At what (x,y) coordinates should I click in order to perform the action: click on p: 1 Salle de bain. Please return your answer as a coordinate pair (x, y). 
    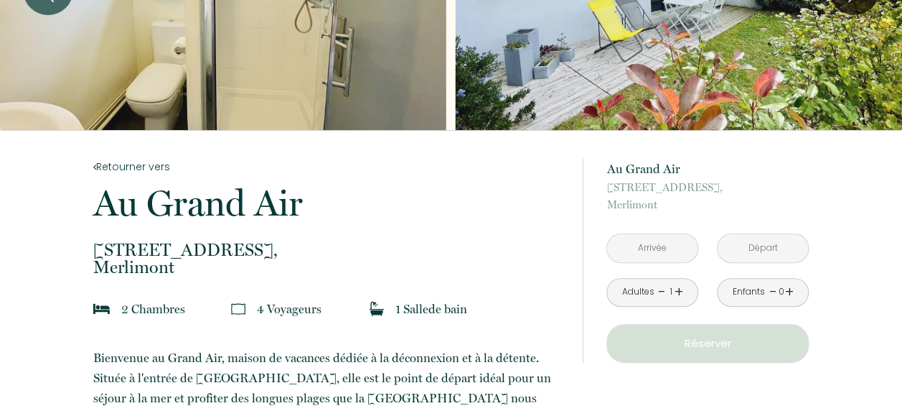
    Looking at the image, I should click on (431, 309).